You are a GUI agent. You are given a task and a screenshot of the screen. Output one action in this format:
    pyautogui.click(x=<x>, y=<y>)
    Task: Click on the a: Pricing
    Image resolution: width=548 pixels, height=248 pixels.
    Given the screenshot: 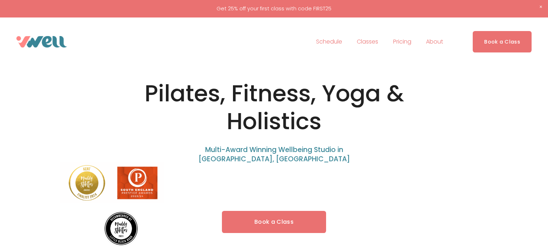 What is the action you would take?
    pyautogui.click(x=402, y=42)
    